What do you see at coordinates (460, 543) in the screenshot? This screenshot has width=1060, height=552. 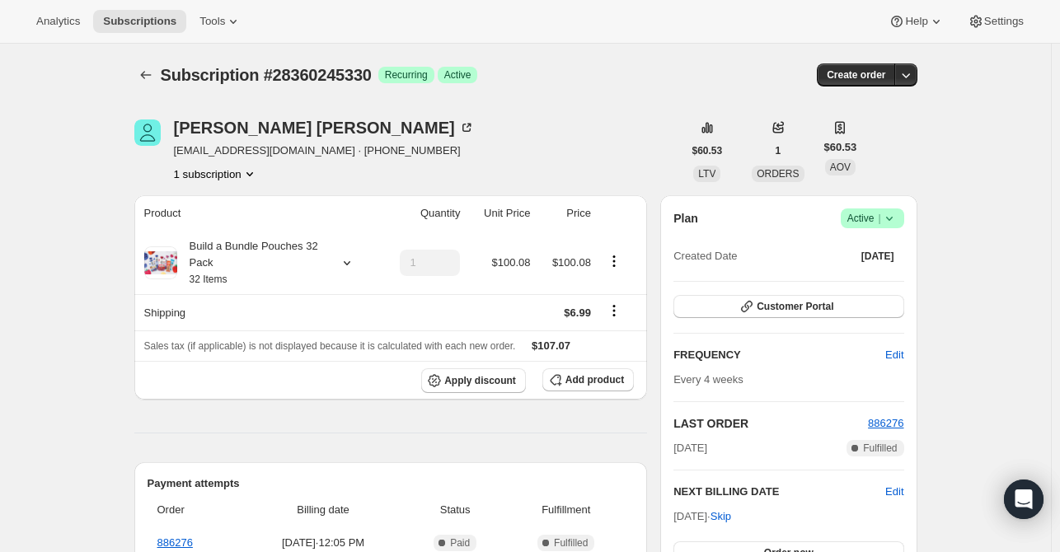 I see `span: Paid` at bounding box center [460, 543].